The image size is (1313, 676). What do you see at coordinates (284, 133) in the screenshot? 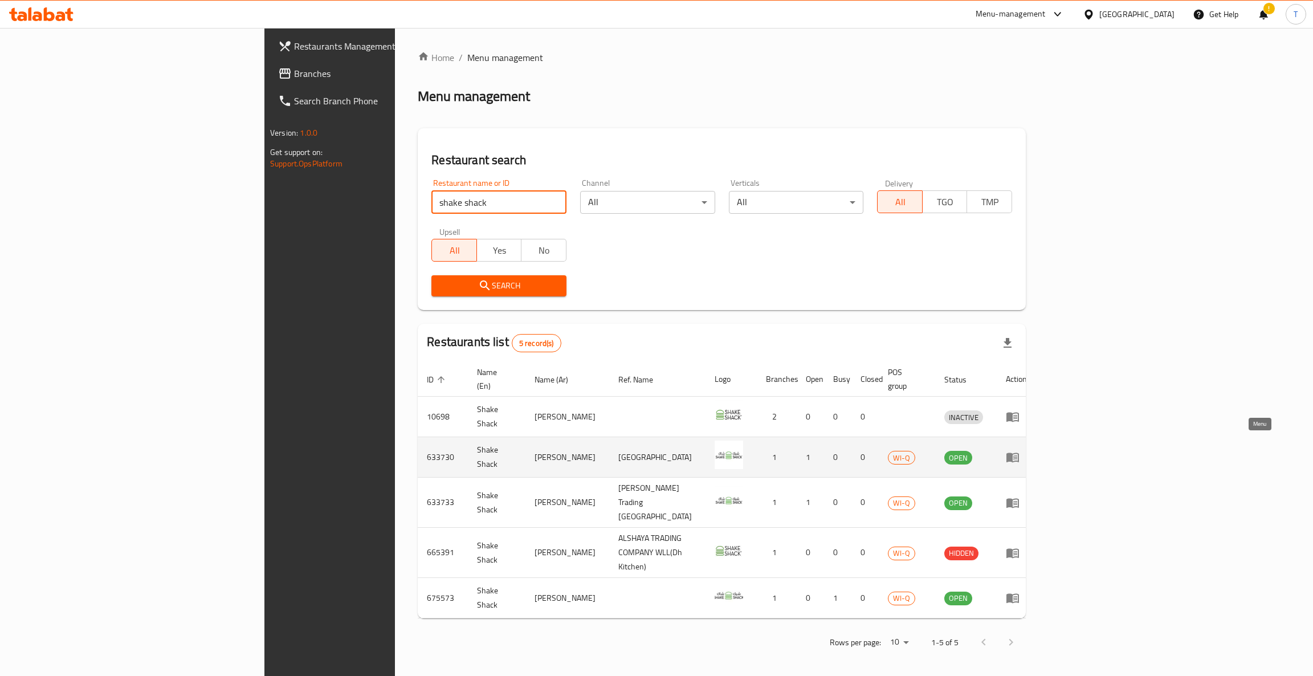
I see `span: Version:` at bounding box center [284, 133].